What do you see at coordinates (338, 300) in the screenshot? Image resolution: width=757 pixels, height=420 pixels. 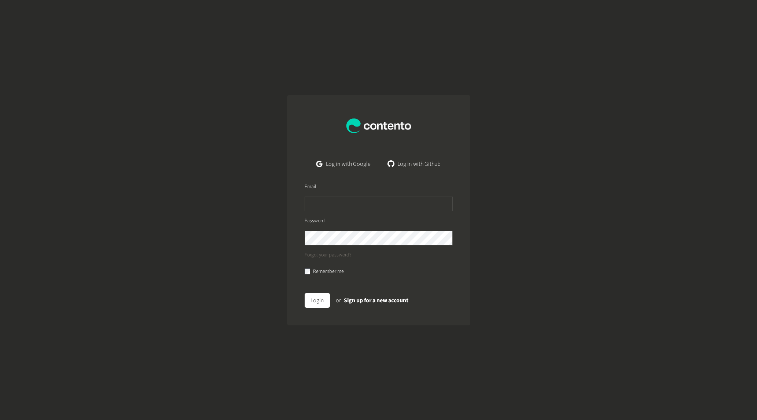 I see `span: or` at bounding box center [338, 300].